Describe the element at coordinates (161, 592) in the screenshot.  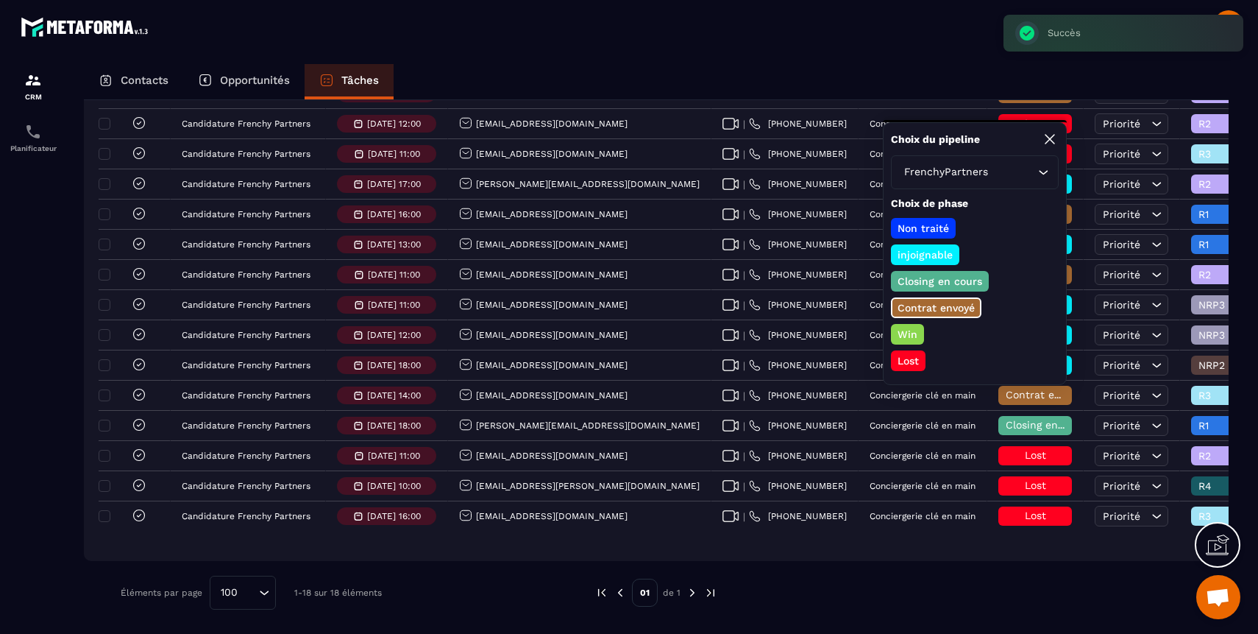
I see `p: Éléments par page` at that location.